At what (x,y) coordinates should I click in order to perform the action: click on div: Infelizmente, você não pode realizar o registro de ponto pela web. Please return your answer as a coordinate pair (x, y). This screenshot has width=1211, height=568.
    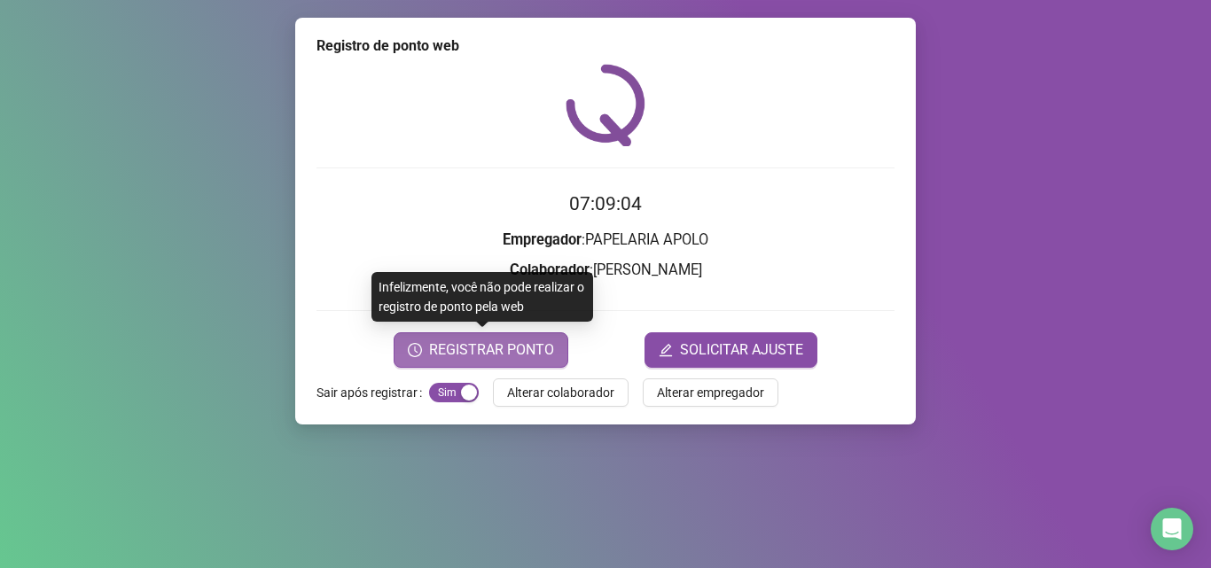
    Looking at the image, I should click on (482, 297).